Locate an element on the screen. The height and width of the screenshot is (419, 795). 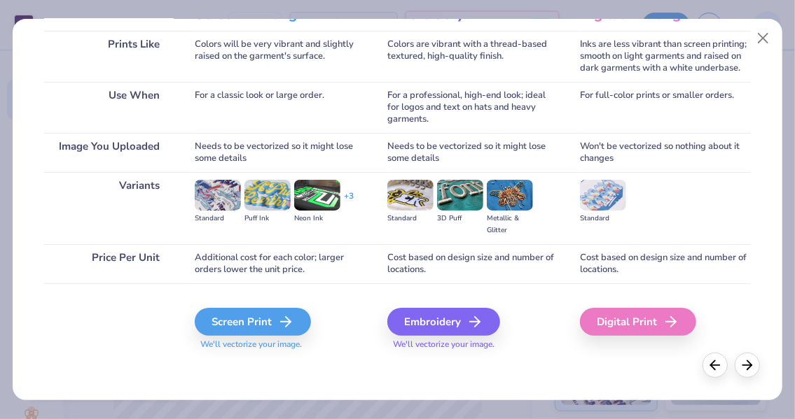
div: Colors will be very vibrant and slightly raised on the garment's surface. is located at coordinates (280, 56).